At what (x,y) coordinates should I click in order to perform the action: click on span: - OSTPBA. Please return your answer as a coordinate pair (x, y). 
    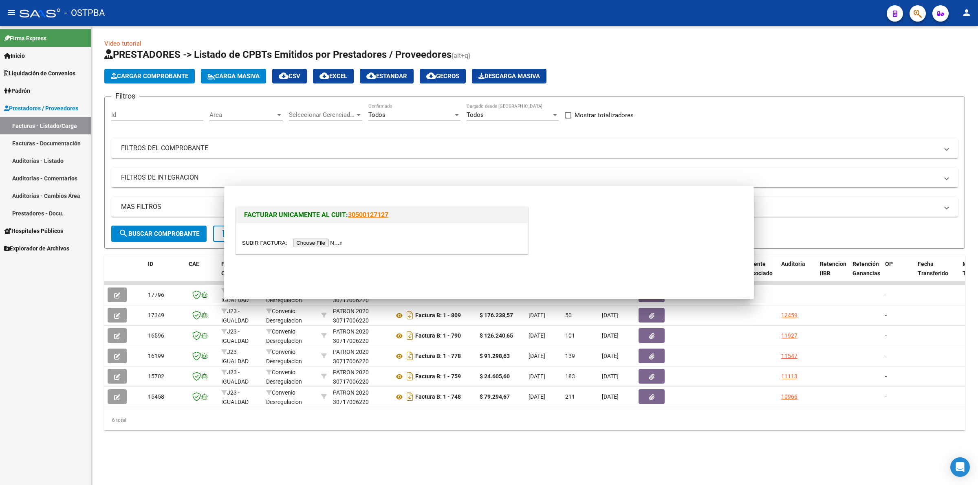
    Looking at the image, I should click on (84, 13).